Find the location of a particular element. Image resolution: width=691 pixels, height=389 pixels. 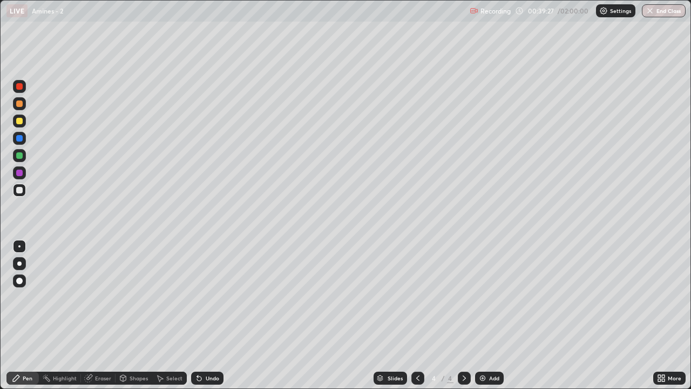

p: LIVE is located at coordinates (17, 11).